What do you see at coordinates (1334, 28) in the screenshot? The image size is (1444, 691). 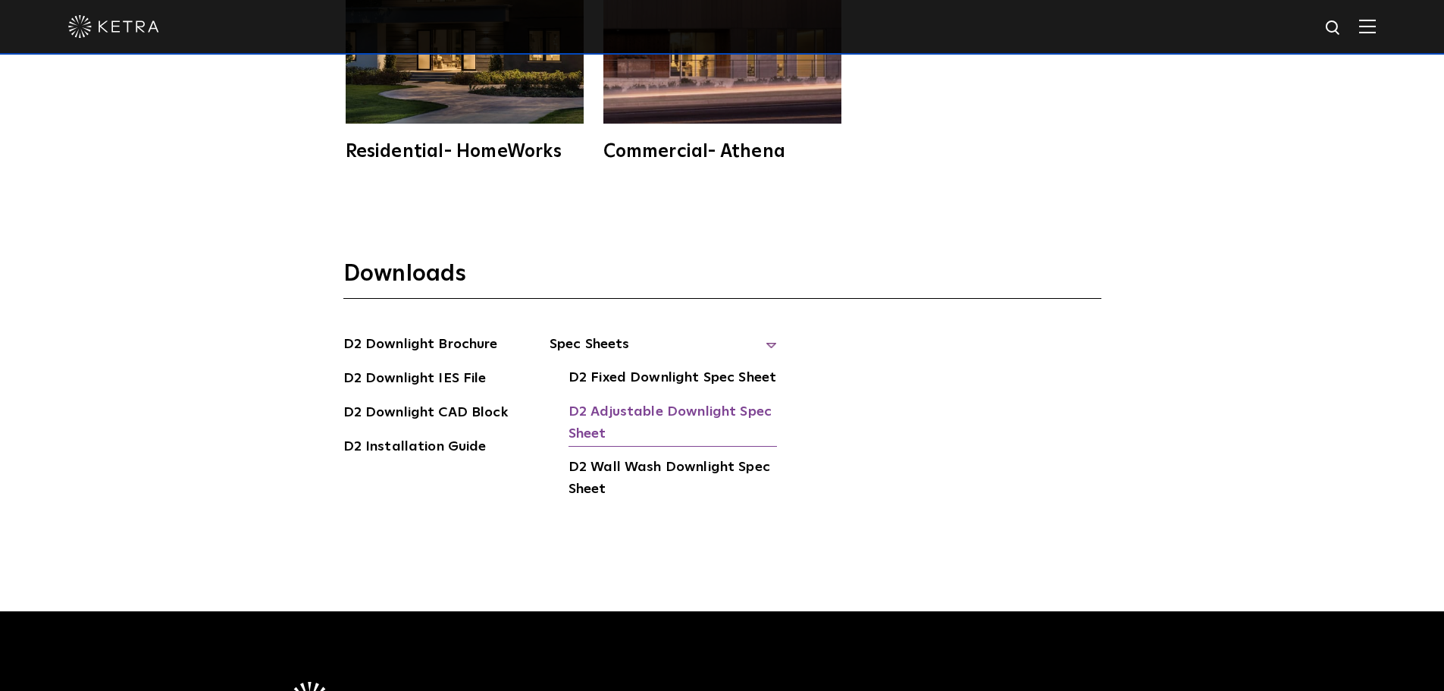 I see `img: search icon` at bounding box center [1334, 28].